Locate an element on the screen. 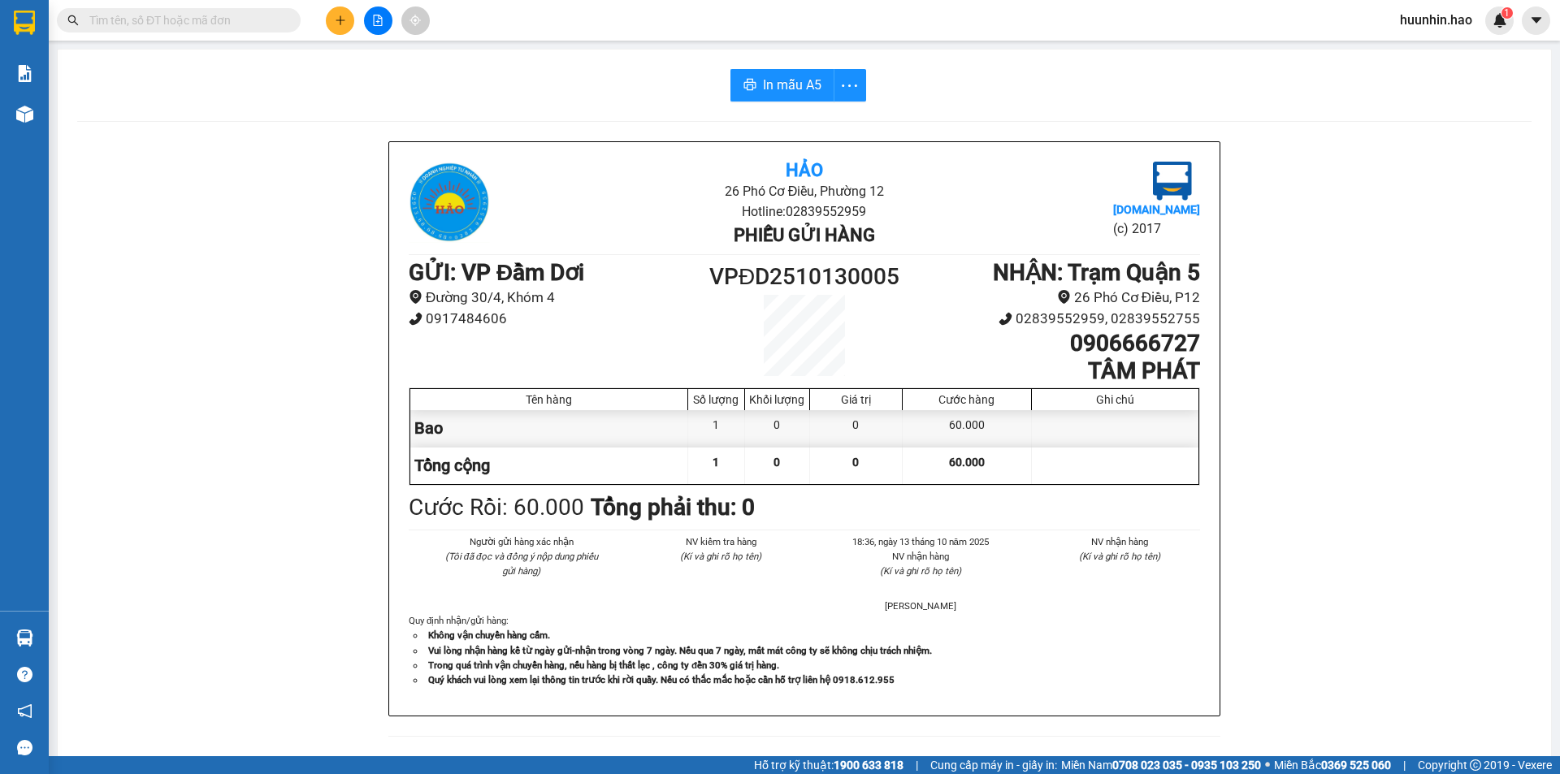 Image resolution: width=1560 pixels, height=774 pixels. input: Tìm tên, số ĐT hoặc mã đơn is located at coordinates (185, 20).